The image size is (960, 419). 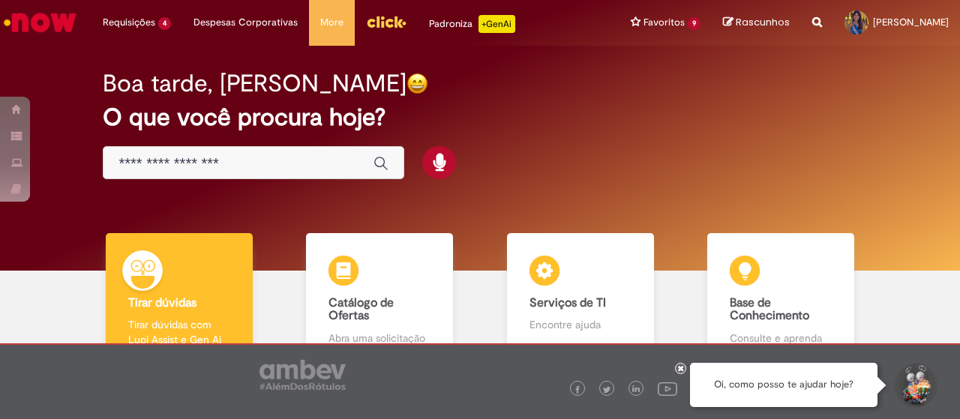 What do you see at coordinates (302, 375) in the screenshot?
I see `img: logo_footer_ambev_rotulo_gray.png` at bounding box center [302, 375].